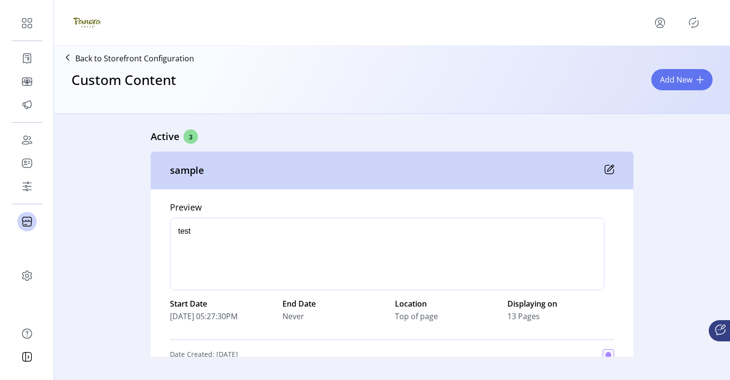  What do you see at coordinates (187, 170) in the screenshot?
I see `p: sample` at bounding box center [187, 170].